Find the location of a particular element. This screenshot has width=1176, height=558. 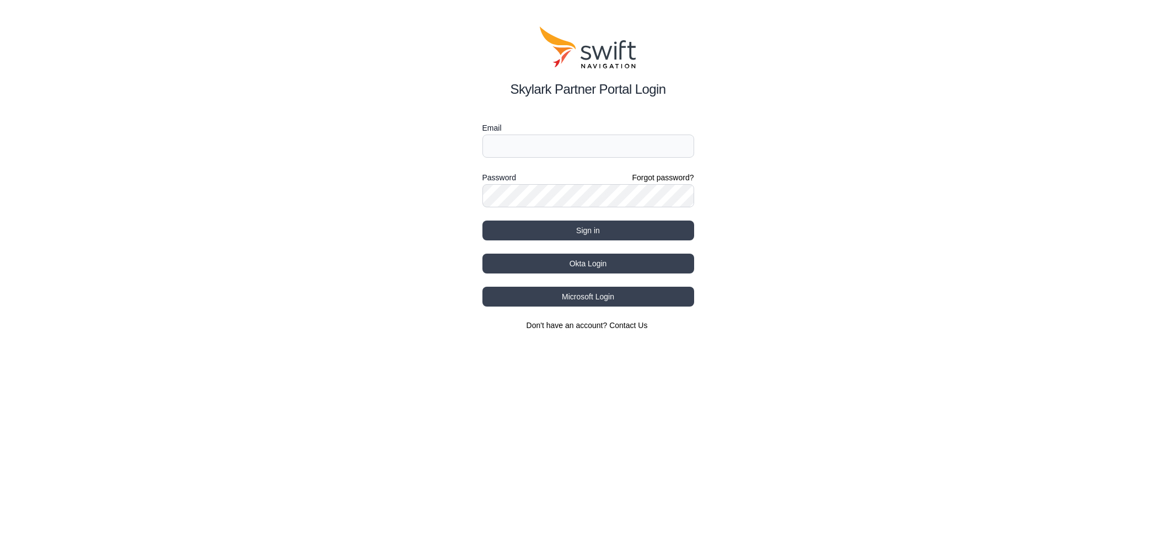

button: Sign in is located at coordinates (588, 230).